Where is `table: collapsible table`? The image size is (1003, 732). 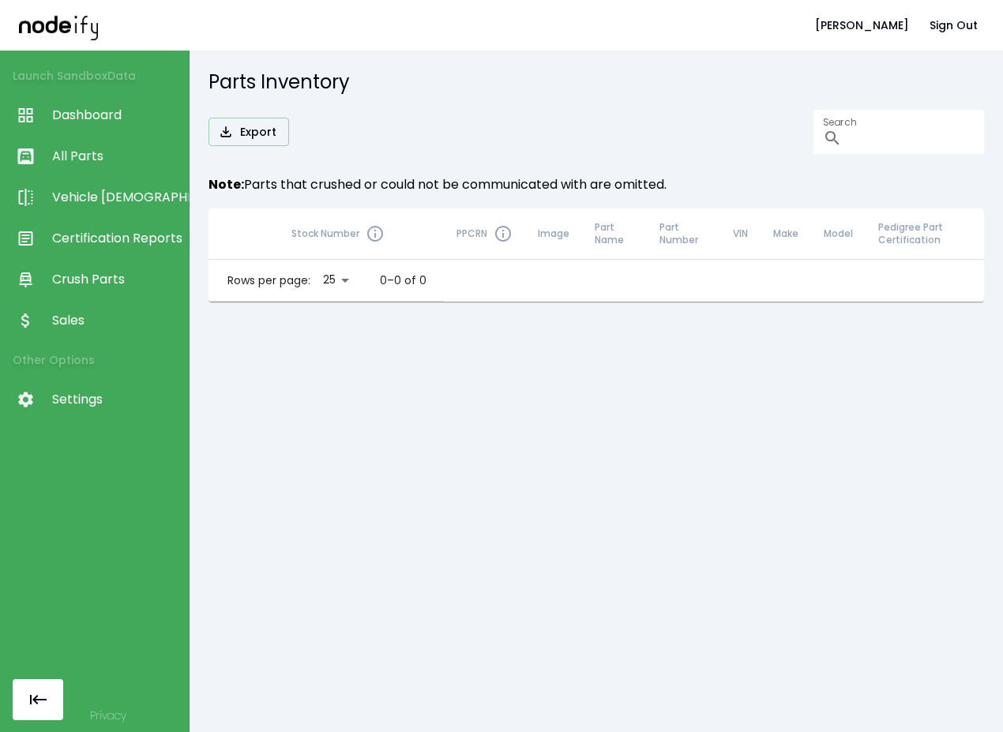
table: collapsible table is located at coordinates (596, 255).